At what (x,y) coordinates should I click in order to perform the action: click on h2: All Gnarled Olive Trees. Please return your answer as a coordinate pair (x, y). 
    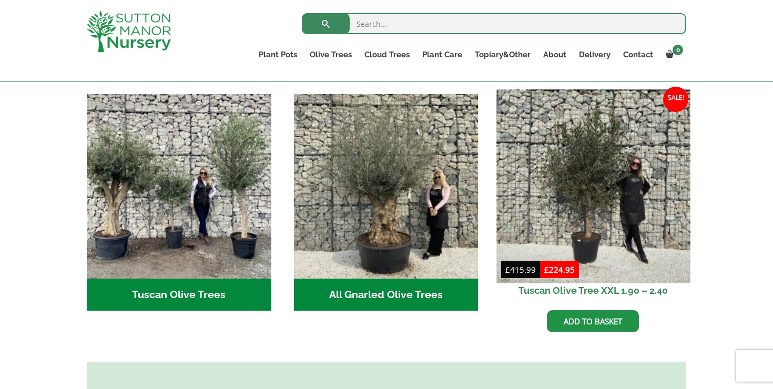
    Looking at the image, I should click on (386, 295).